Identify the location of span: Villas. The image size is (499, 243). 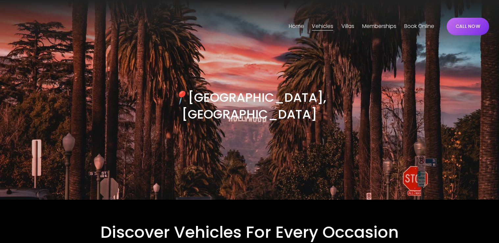
(348, 26).